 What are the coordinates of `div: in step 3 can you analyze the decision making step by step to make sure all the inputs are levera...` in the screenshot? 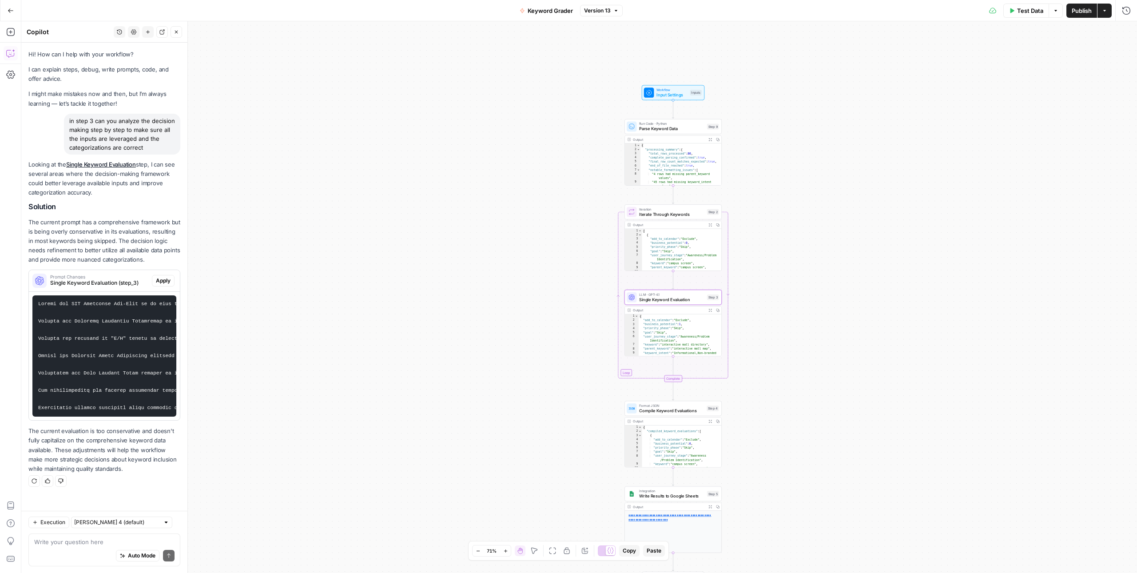 It's located at (122, 134).